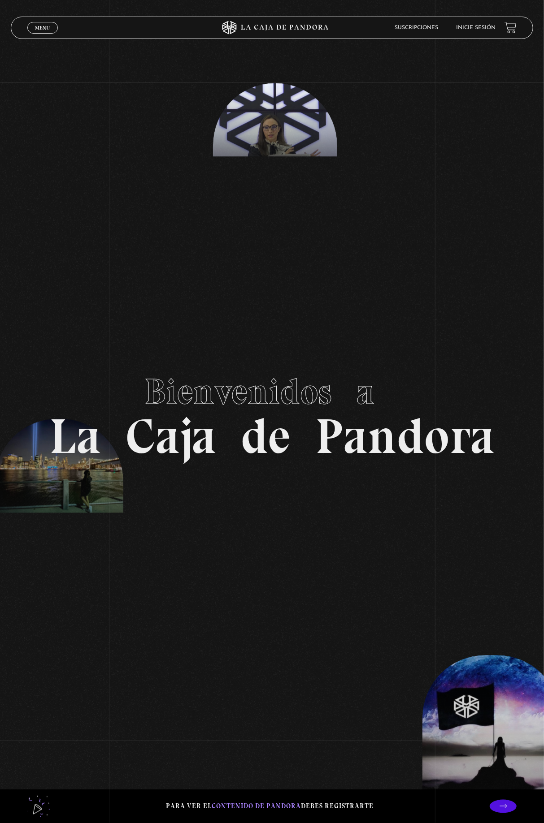 This screenshot has width=544, height=823. Describe the element at coordinates (256, 806) in the screenshot. I see `span: contenido de Pandora` at that location.